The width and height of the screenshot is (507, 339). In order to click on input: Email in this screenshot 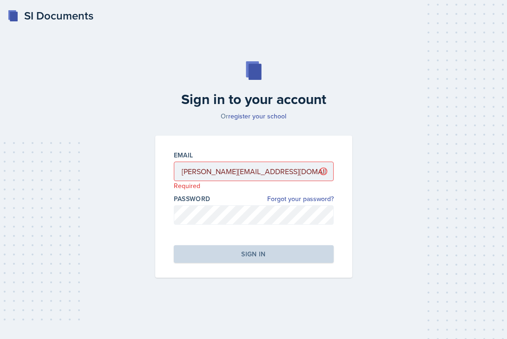, I will do `click(254, 172)`.